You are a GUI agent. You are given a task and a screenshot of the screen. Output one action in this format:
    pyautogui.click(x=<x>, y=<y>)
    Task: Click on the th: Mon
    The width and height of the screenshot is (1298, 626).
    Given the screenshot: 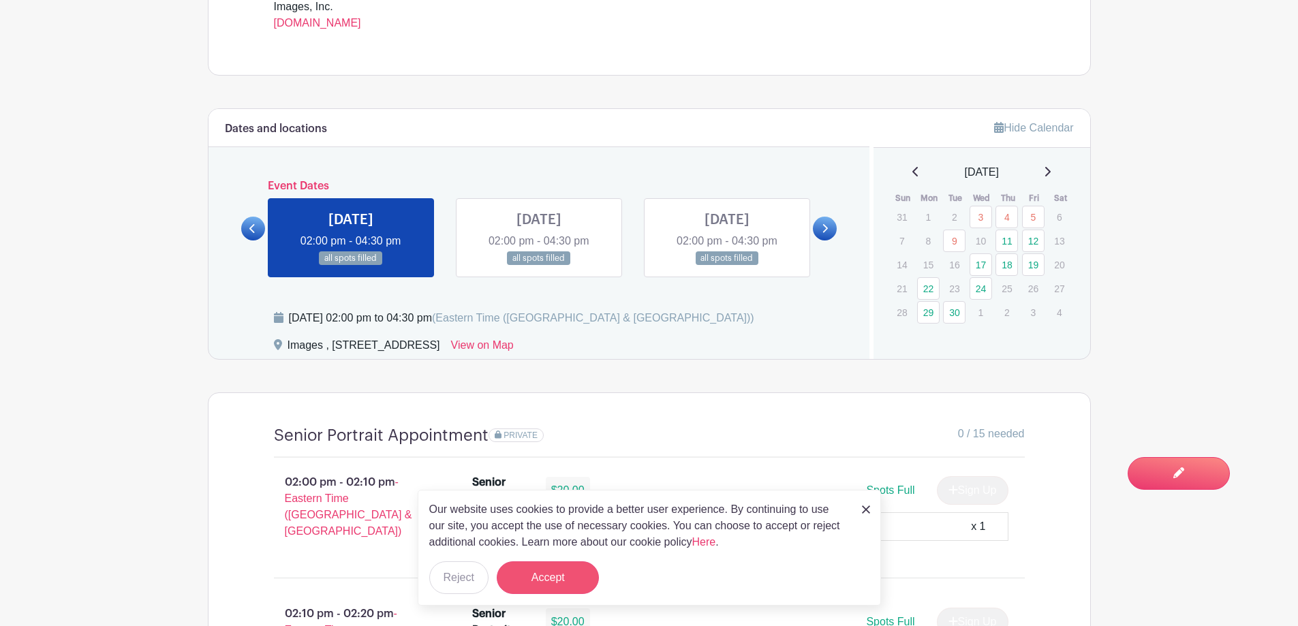 What is the action you would take?
    pyautogui.click(x=930, y=198)
    